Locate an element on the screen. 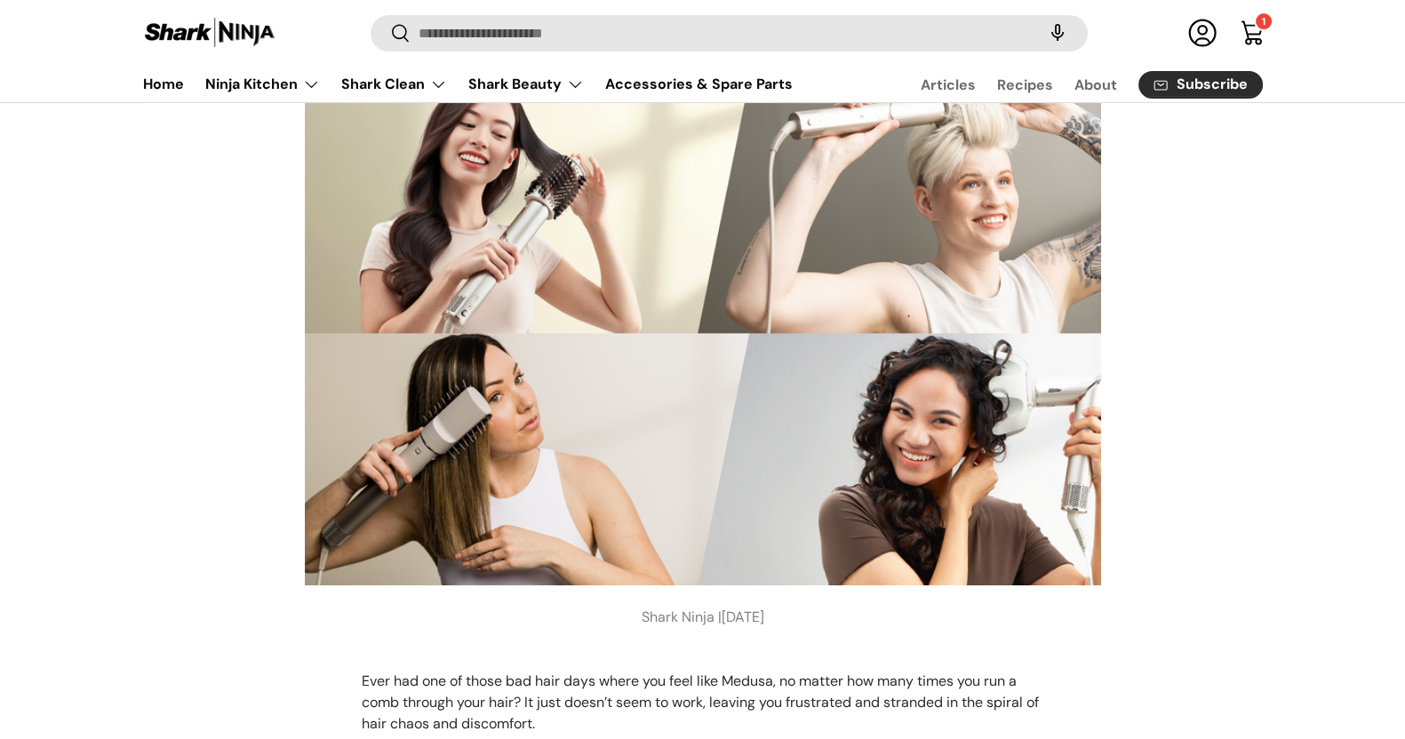  nav: Secondary is located at coordinates (1070, 84).